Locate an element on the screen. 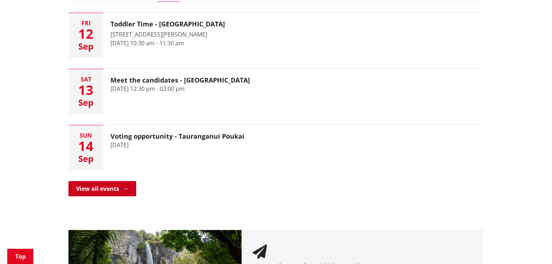 This screenshot has height=264, width=552. a: Top is located at coordinates (20, 256).